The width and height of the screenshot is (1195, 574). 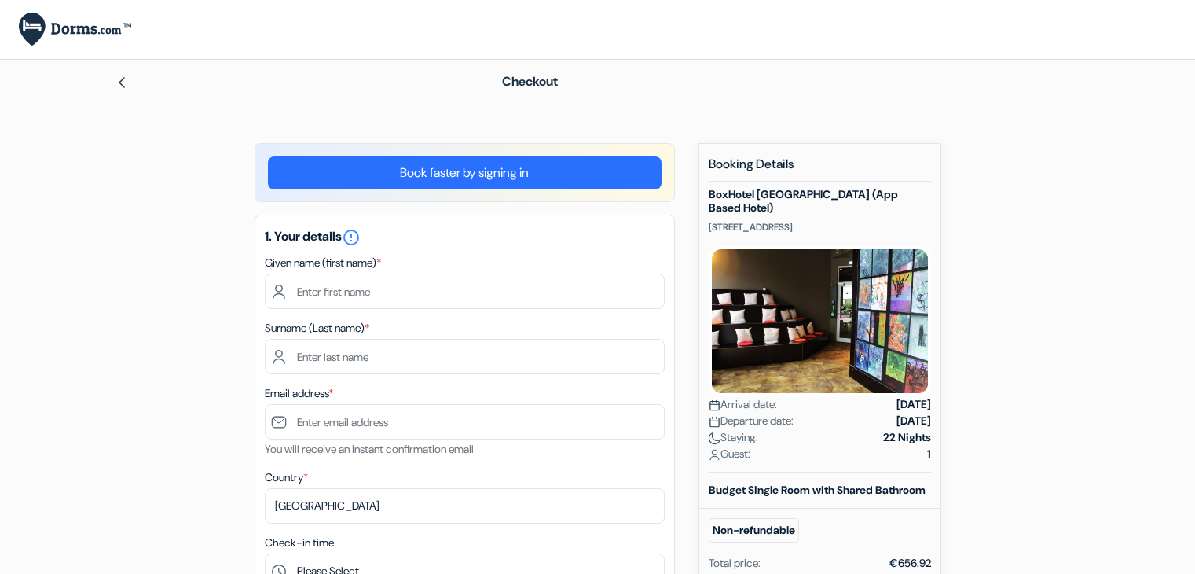 What do you see at coordinates (819, 169) in the screenshot?
I see `h5: Booking Details` at bounding box center [819, 169].